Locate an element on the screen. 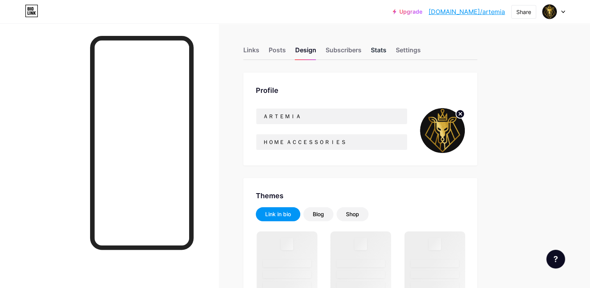 This screenshot has height=288, width=590. div: Blog is located at coordinates (318, 214).